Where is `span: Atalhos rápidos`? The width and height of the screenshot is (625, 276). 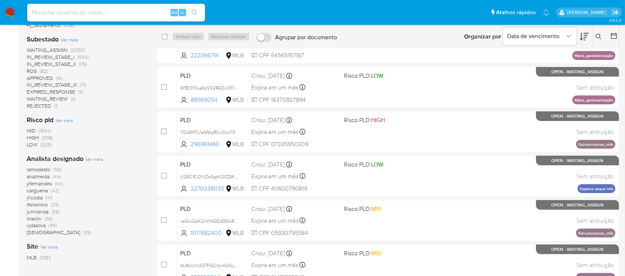
span: Atalhos rápidos is located at coordinates (515, 12).